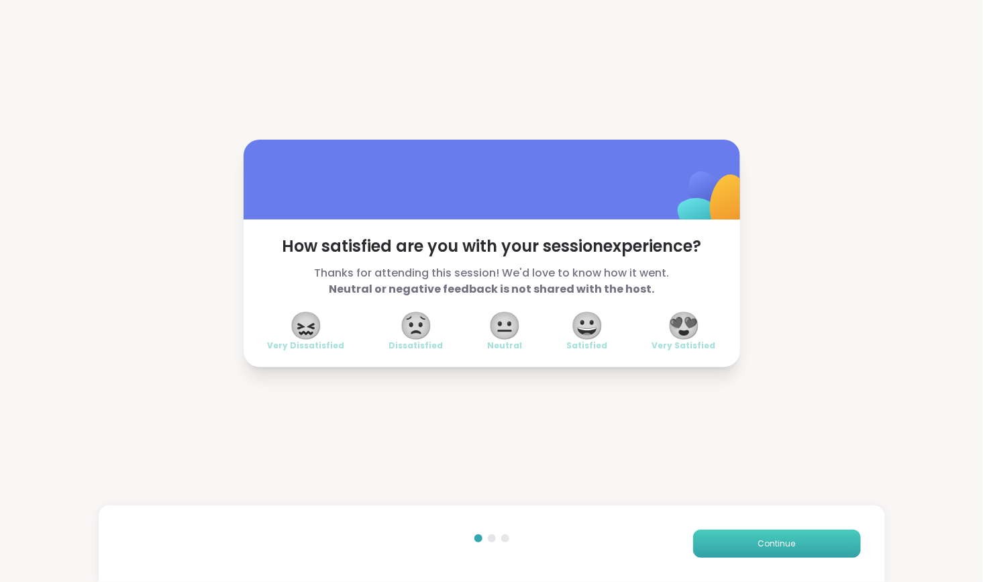 This screenshot has height=582, width=983. Describe the element at coordinates (777, 543) in the screenshot. I see `span: Continue` at that location.